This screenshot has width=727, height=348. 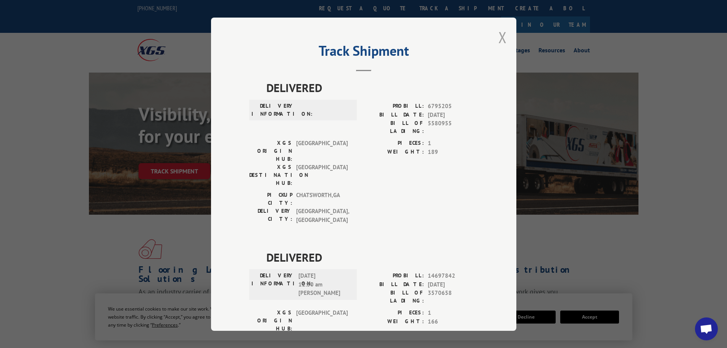 What do you see at coordinates (453, 276) in the screenshot?
I see `span: 14697842` at bounding box center [453, 276].